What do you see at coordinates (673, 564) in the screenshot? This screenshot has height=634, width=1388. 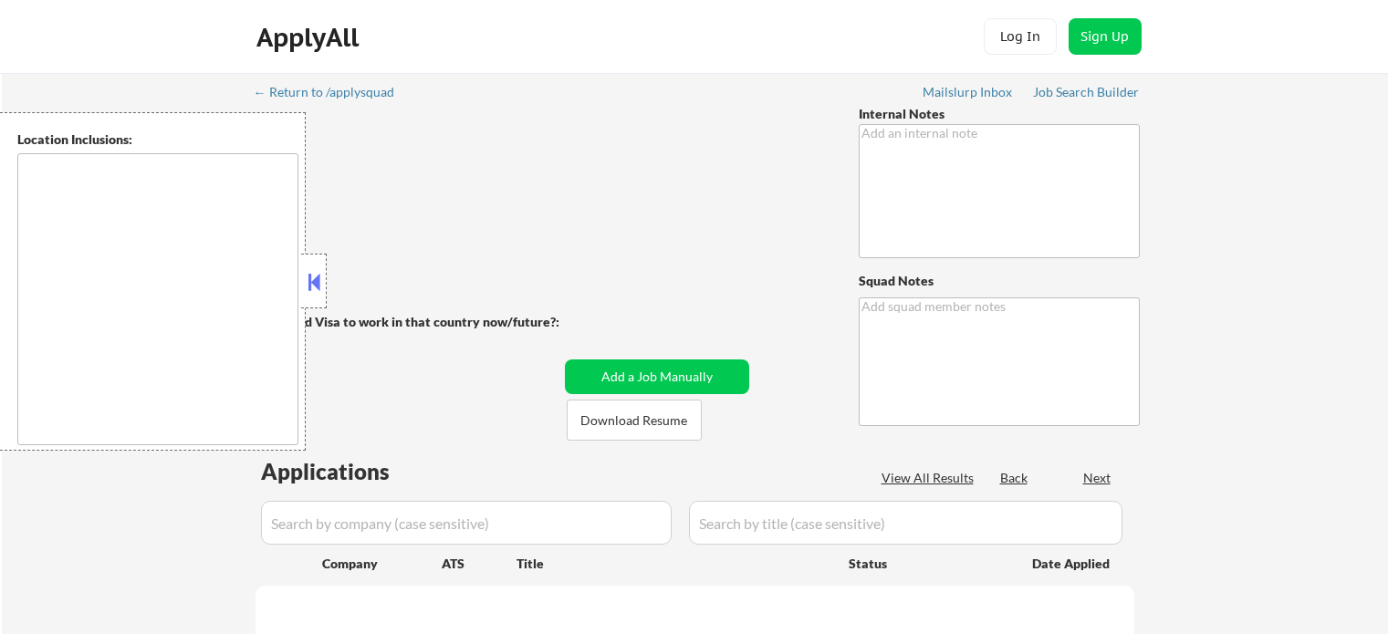 I see `div: Title` at bounding box center [673, 564].